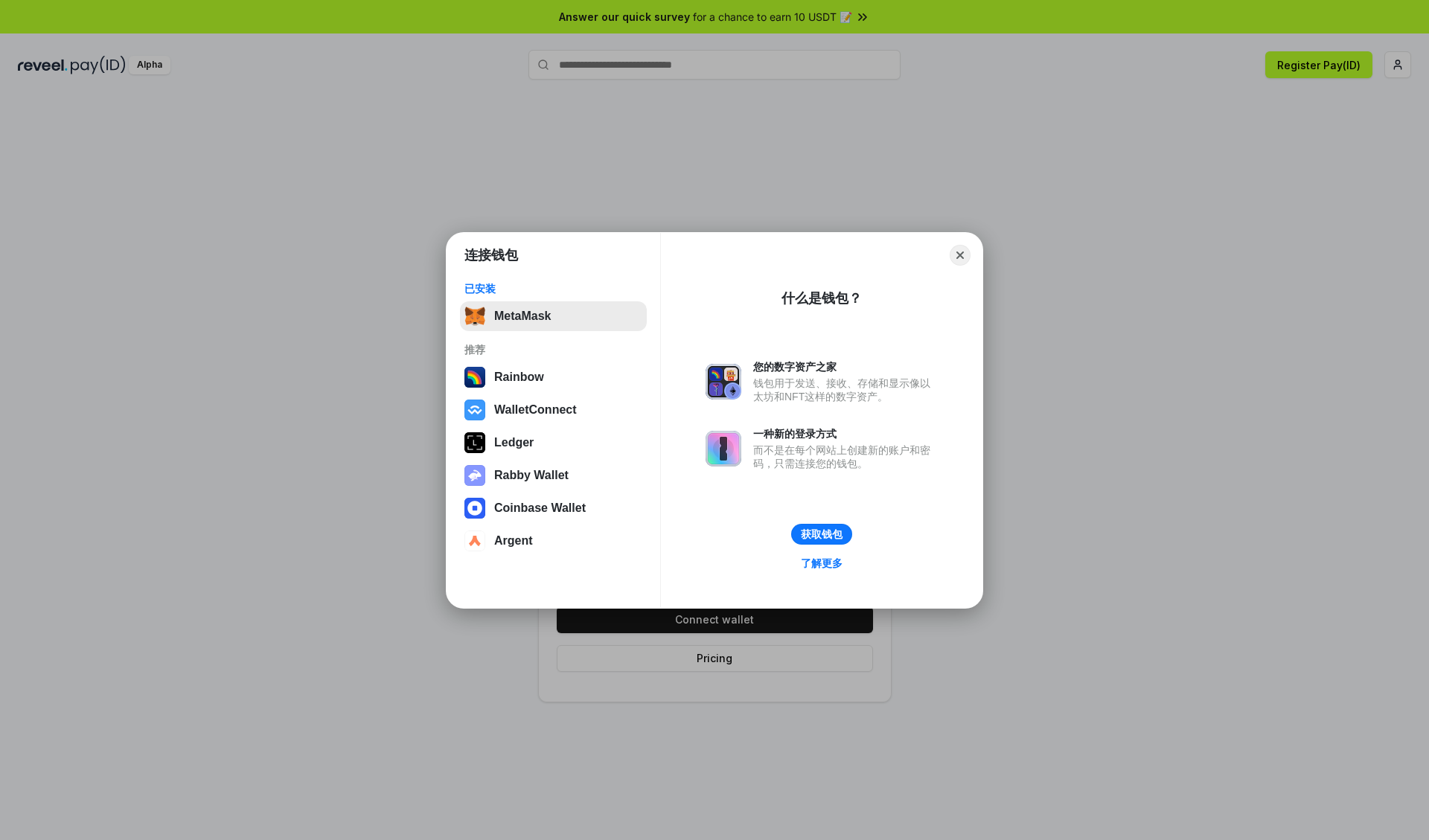  What do you see at coordinates (553, 288) in the screenshot?
I see `div: 已安装` at bounding box center [553, 288].